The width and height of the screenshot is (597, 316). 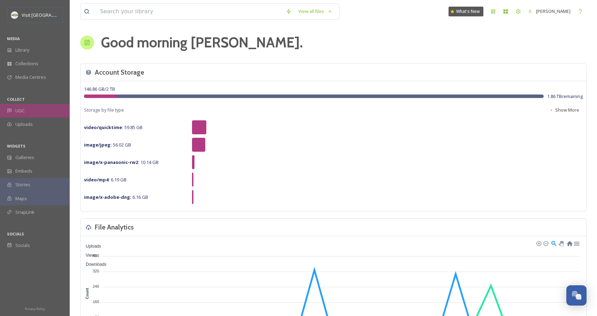 What do you see at coordinates (93, 264) in the screenshot?
I see `span: Downloads` at bounding box center [93, 264].